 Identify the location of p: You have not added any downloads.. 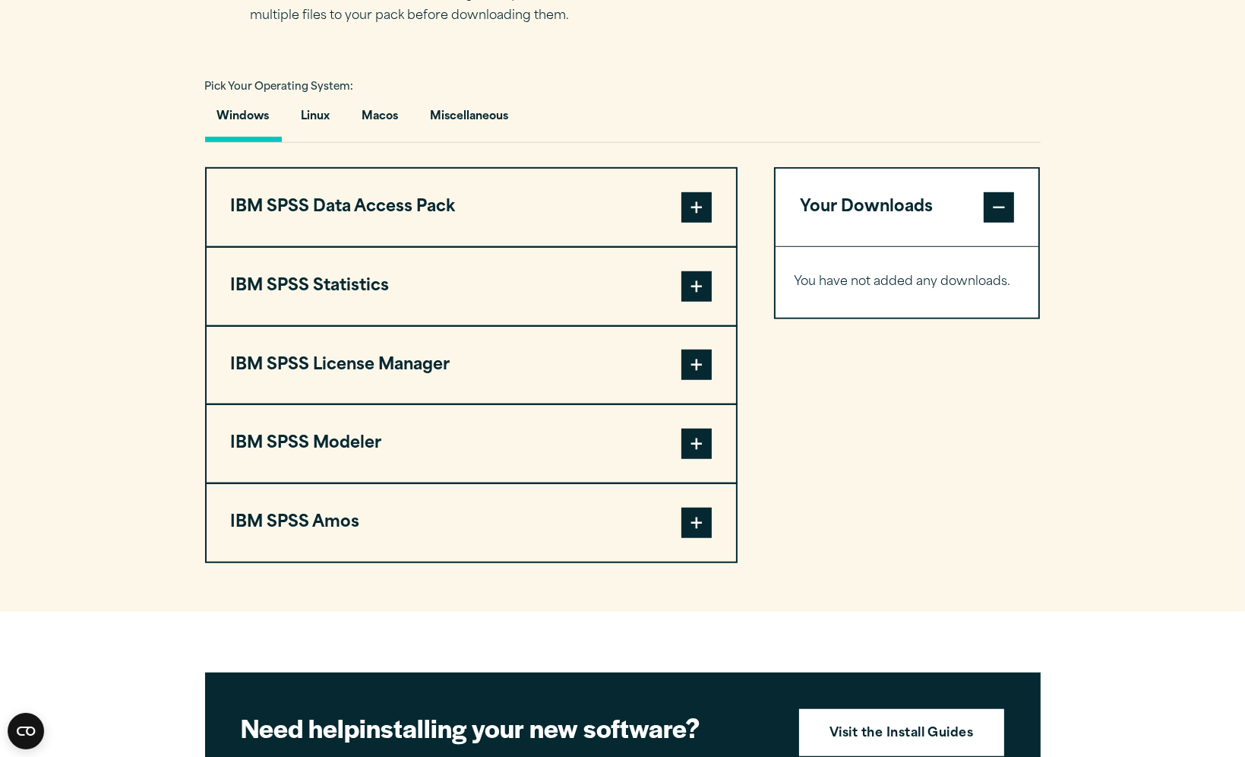
(907, 282).